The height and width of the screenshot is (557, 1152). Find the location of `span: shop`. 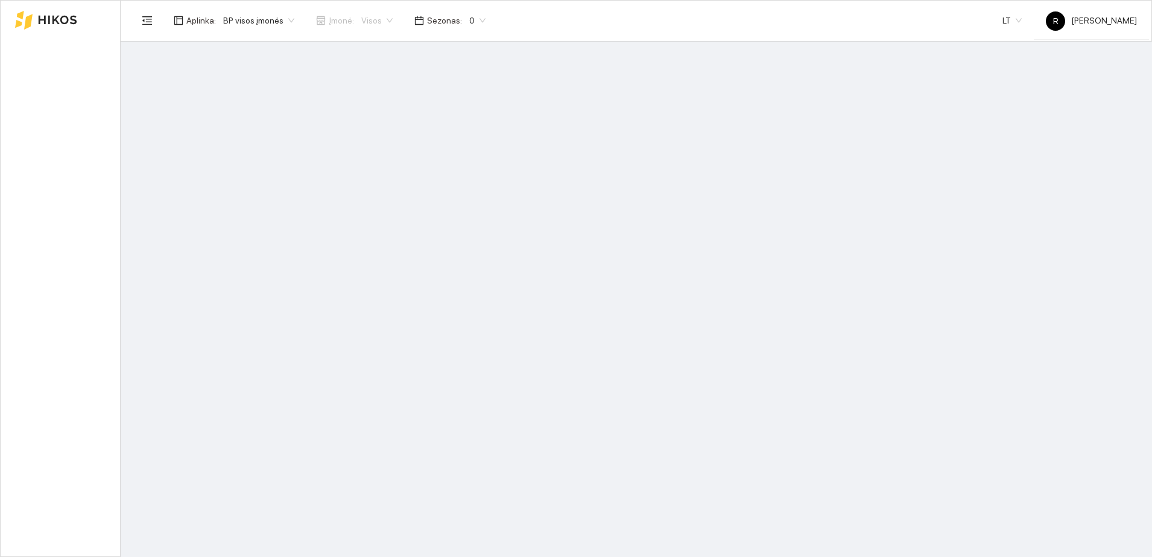

span: shop is located at coordinates (321, 21).